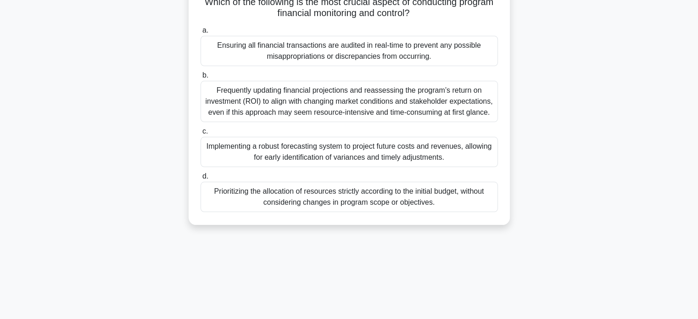 This screenshot has height=319, width=698. Describe the element at coordinates (349, 152) in the screenshot. I see `div: Implementing a robust forecasting system to project future costs and revenues, allowing for early...` at that location.